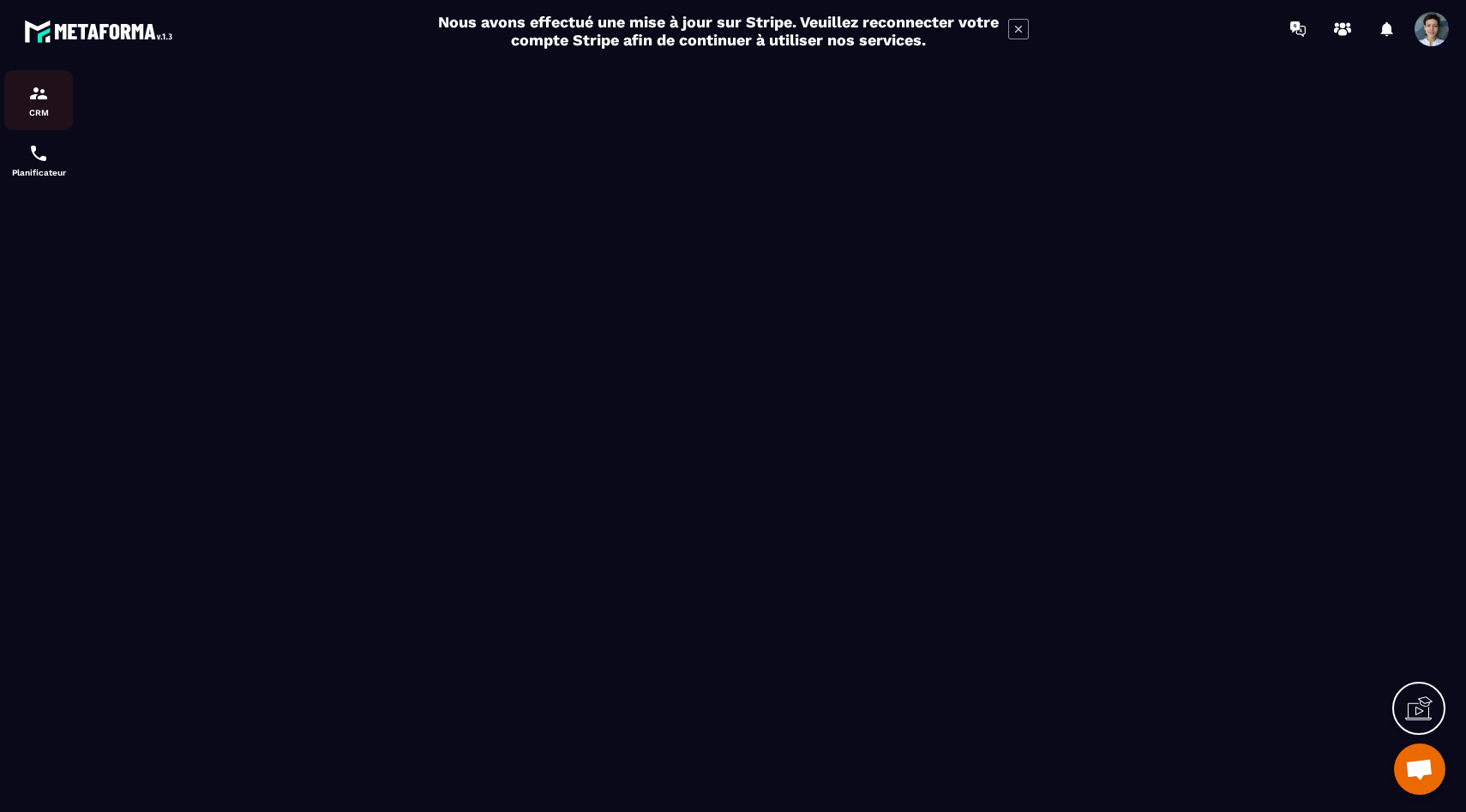 The height and width of the screenshot is (812, 1466). I want to click on img: logo, so click(101, 31).